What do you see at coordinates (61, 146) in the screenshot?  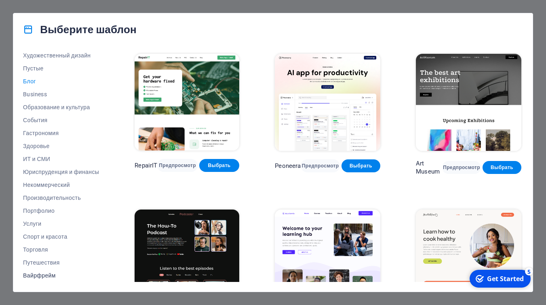 I see `button: Здоровье` at bounding box center [61, 146].